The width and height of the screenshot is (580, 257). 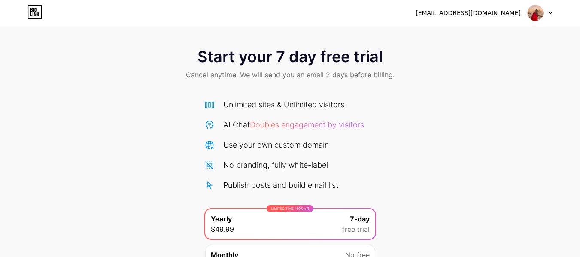 What do you see at coordinates (356, 229) in the screenshot?
I see `span: free trial` at bounding box center [356, 229].